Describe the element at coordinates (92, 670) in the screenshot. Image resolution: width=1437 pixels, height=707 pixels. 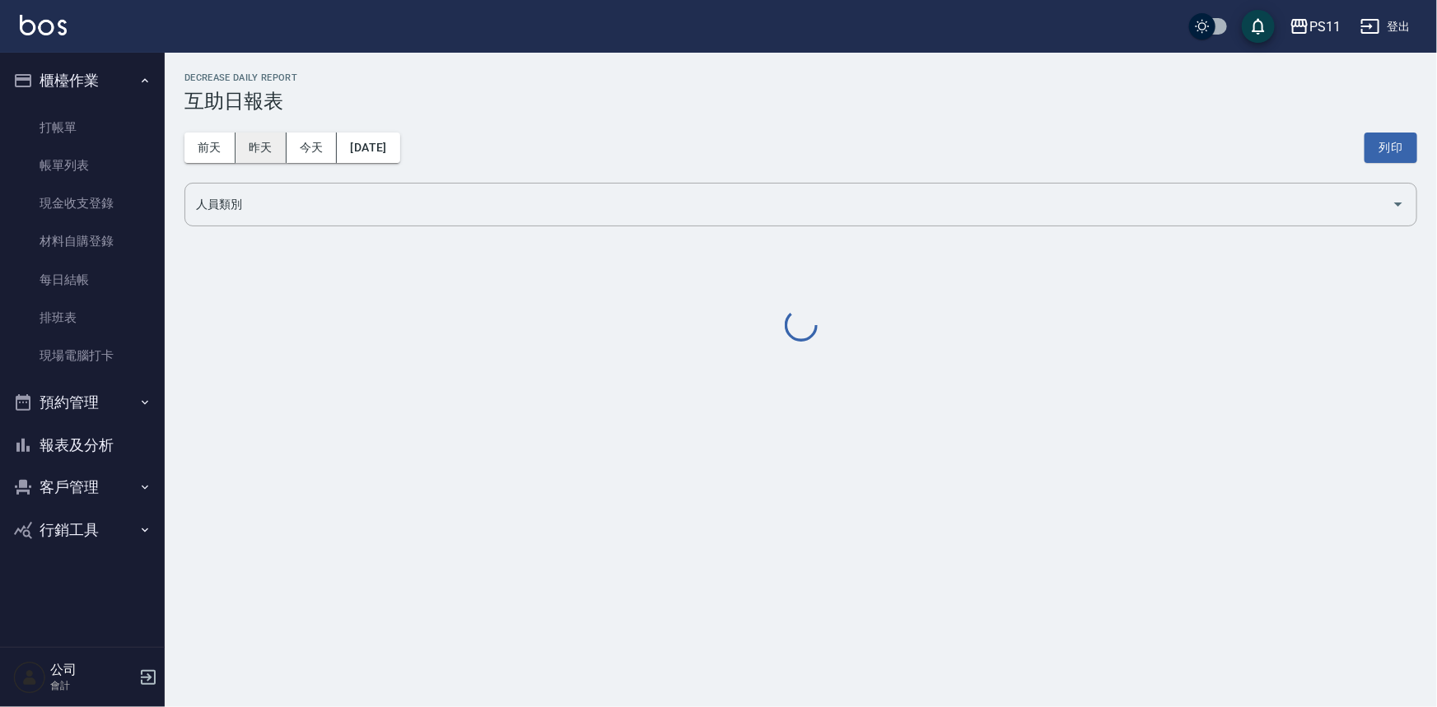
I see `h5: 公司` at that location.